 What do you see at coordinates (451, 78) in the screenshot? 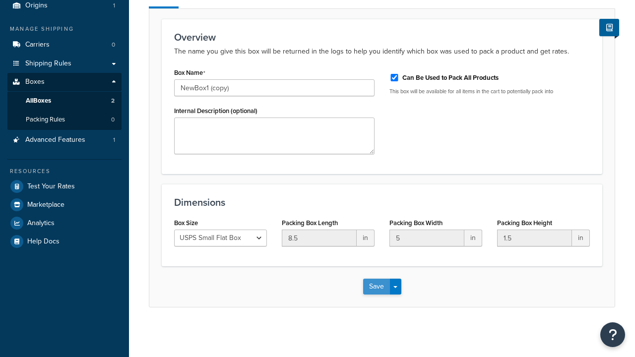
I see `label: Can Be Used to Pack All Products` at bounding box center [451, 78].